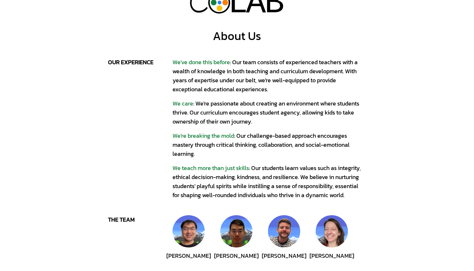 The image size is (474, 271). I want to click on div: the team, so click(140, 220).